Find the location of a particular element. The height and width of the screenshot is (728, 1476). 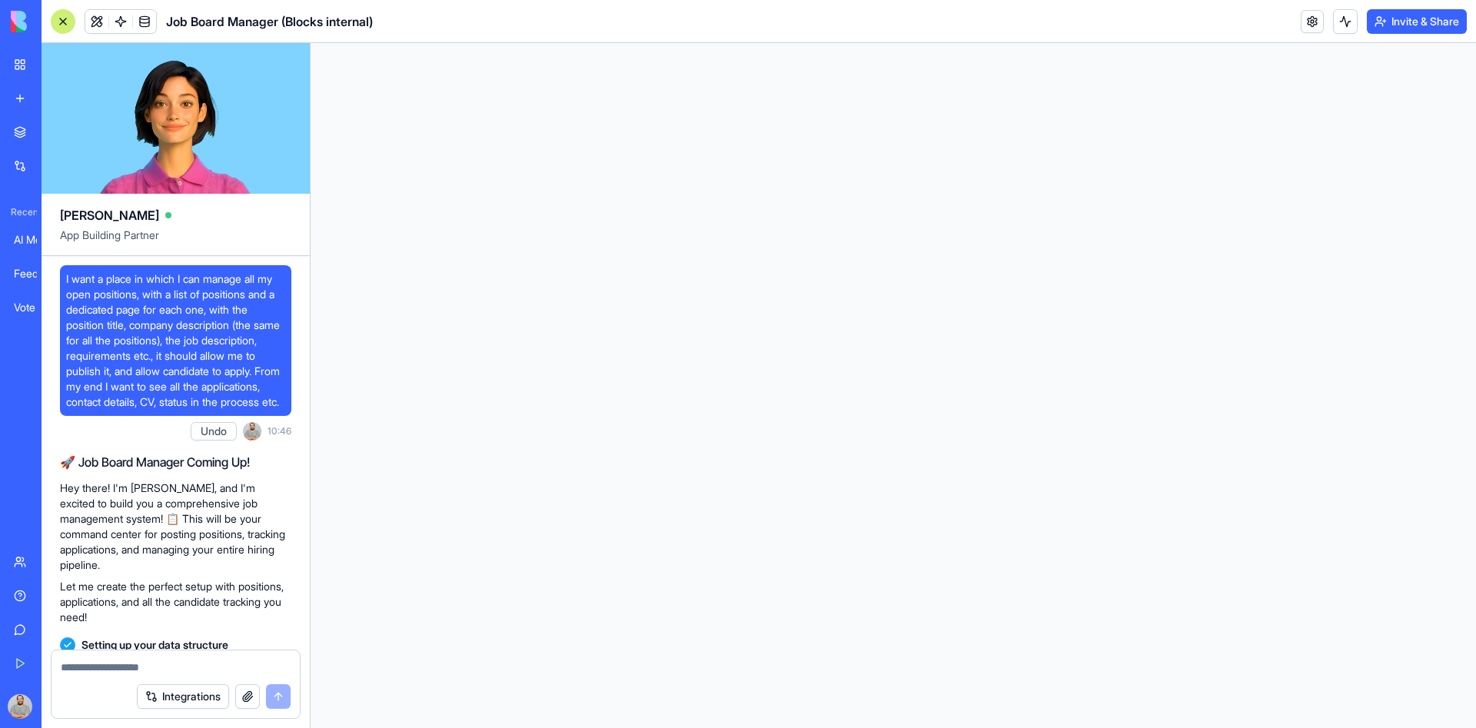

img: logo is located at coordinates (58, 22).